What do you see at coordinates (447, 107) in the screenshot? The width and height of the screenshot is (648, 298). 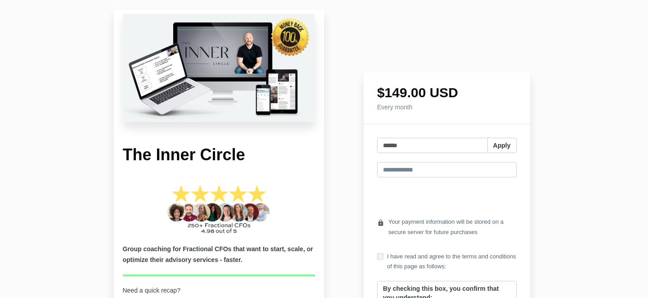 I see `h4: Every month` at bounding box center [447, 107].